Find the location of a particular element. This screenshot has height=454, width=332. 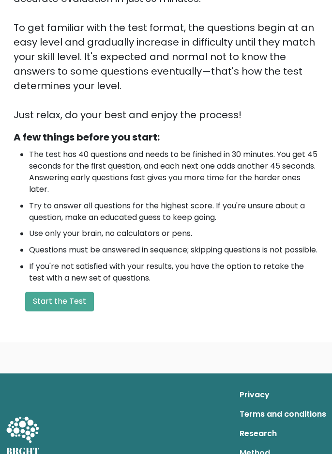

li: If you're not satisfied with your results, you have the option to retake the test with a new set ... is located at coordinates (174, 272).